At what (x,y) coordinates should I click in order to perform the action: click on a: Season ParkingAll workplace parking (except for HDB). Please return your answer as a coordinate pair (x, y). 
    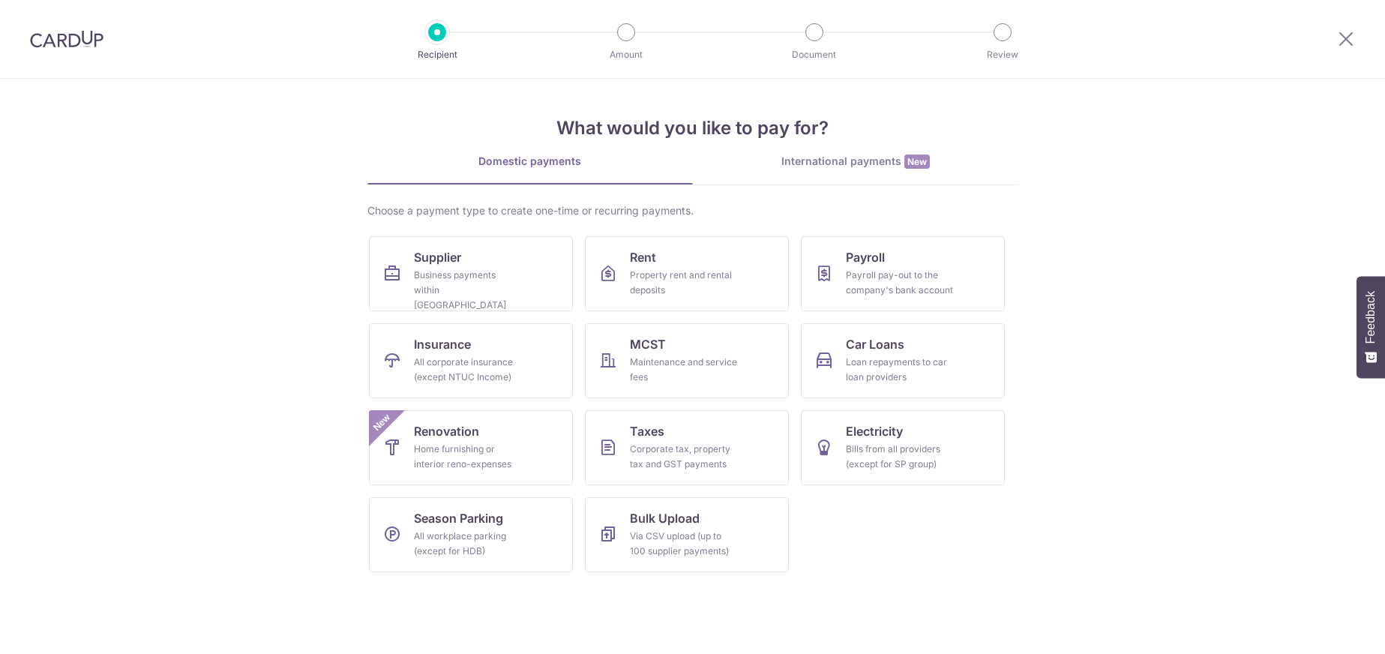
    Looking at the image, I should click on (471, 535).